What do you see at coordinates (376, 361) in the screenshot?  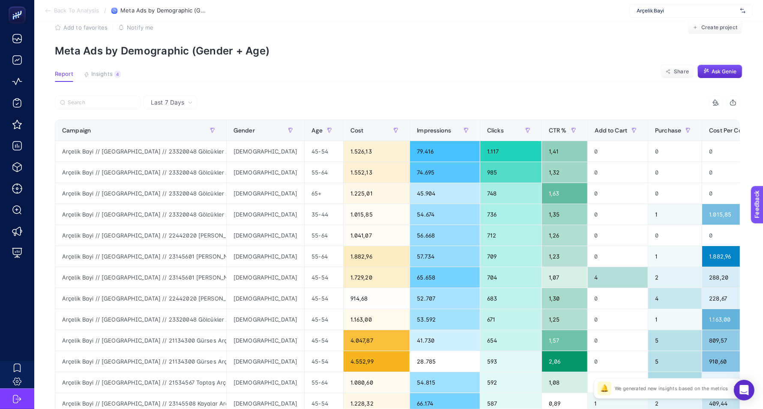 I see `div: 4.552,99` at bounding box center [376, 361].